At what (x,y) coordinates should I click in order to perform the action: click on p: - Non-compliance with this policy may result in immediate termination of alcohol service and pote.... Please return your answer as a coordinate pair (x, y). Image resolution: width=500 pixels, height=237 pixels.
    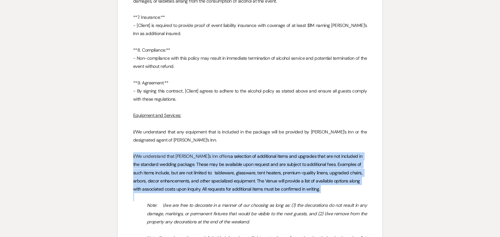
    Looking at the image, I should click on (250, 62).